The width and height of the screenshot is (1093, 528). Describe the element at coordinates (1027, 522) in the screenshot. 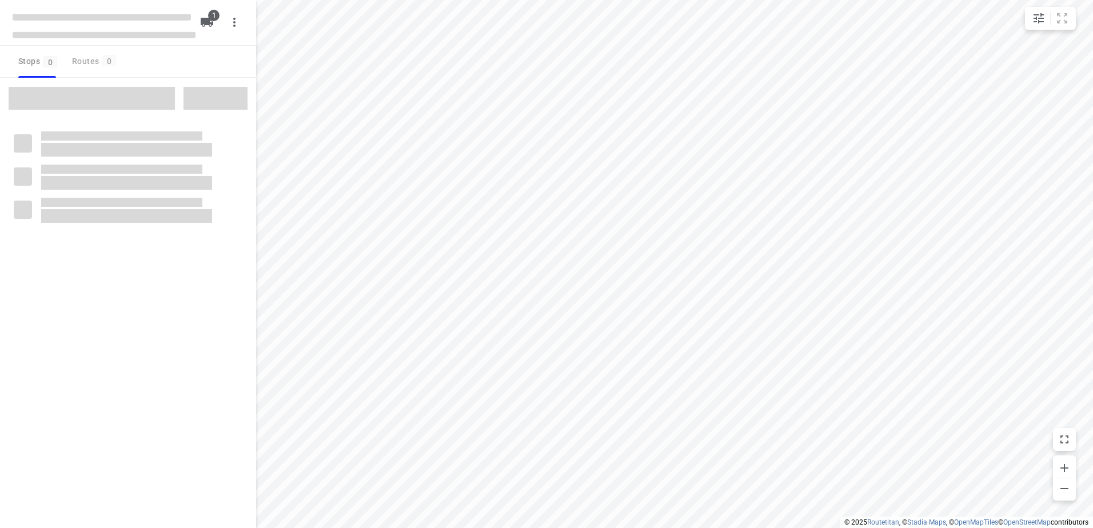

I see `a: OpenStreetMap` at that location.